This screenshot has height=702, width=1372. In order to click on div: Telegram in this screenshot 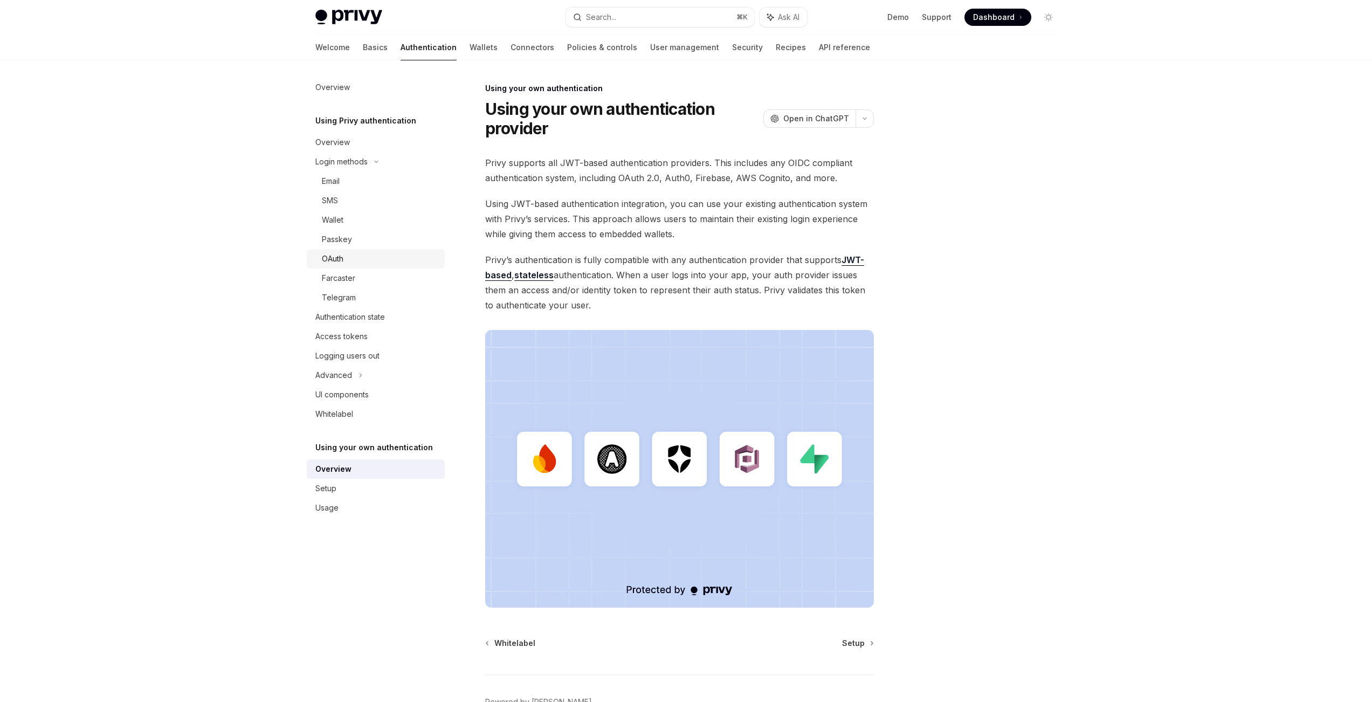, I will do `click(339, 298)`.